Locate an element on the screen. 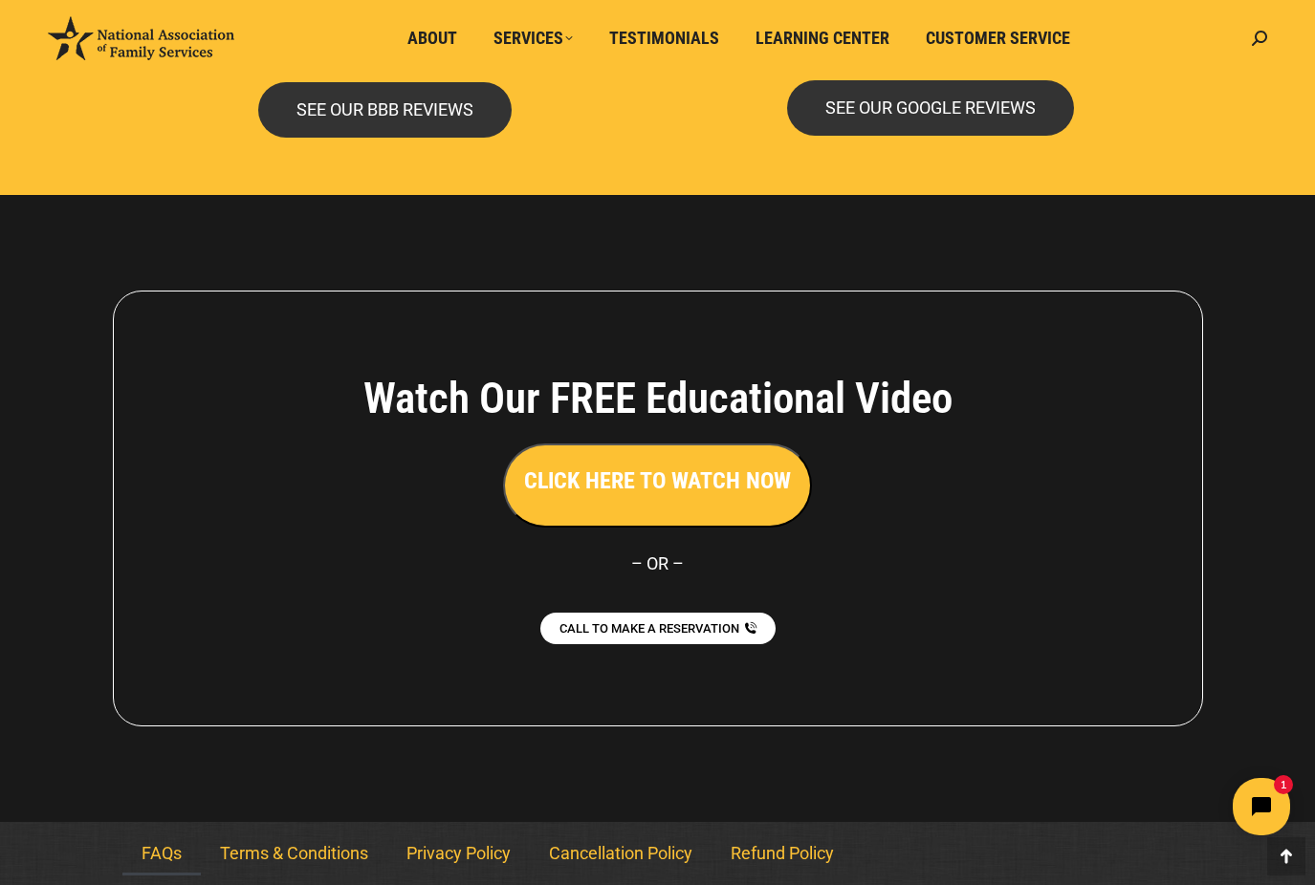 Image resolution: width=1315 pixels, height=885 pixels. a: Learning Center is located at coordinates (822, 38).